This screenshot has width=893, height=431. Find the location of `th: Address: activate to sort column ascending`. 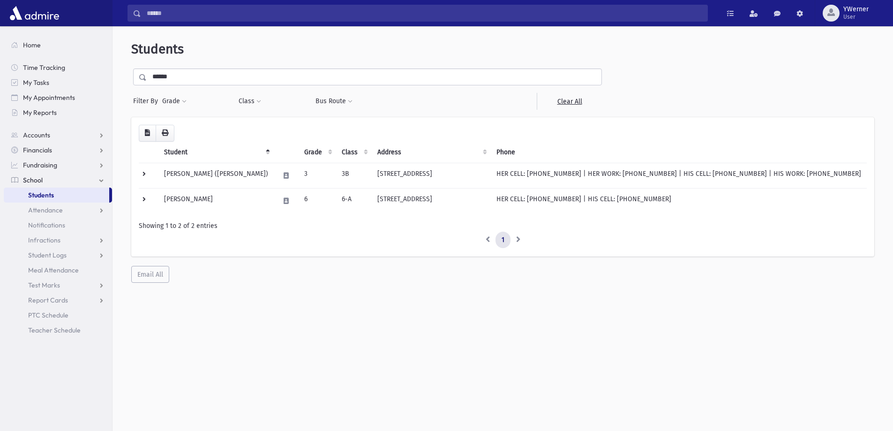

th: Address: activate to sort column ascending is located at coordinates (431, 152).